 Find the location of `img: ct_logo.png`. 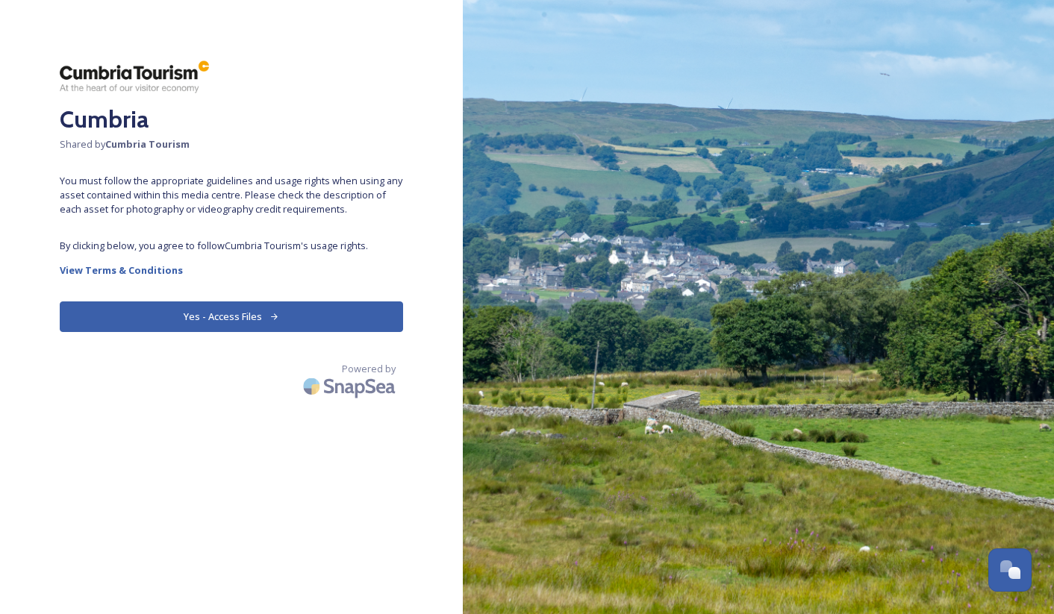

img: ct_logo.png is located at coordinates (134, 77).